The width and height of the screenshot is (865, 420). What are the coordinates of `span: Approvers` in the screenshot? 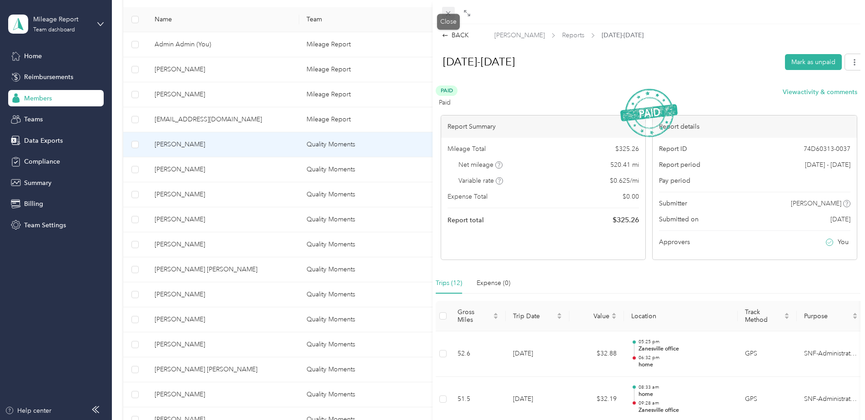 It's located at (674, 242).